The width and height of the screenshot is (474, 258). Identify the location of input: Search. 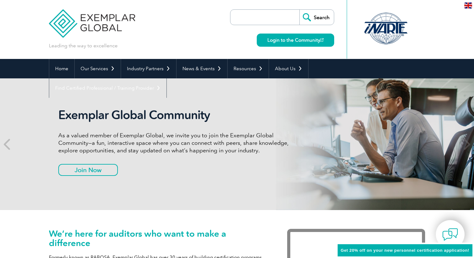
(317, 17).